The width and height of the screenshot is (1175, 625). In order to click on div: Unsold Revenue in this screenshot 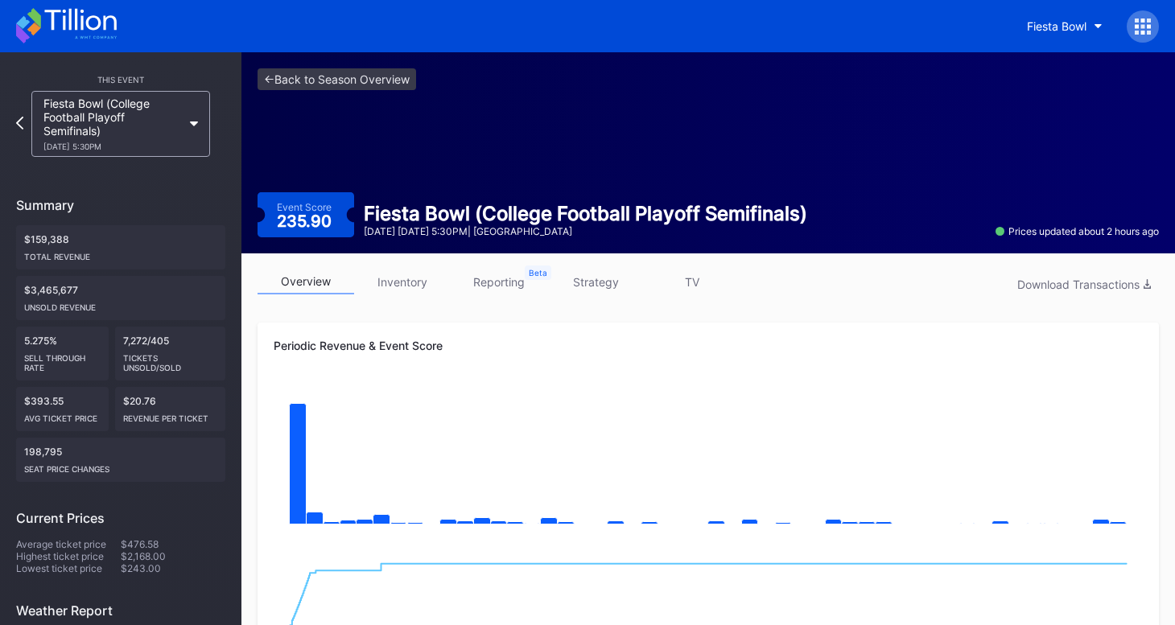, I will do `click(121, 304)`.